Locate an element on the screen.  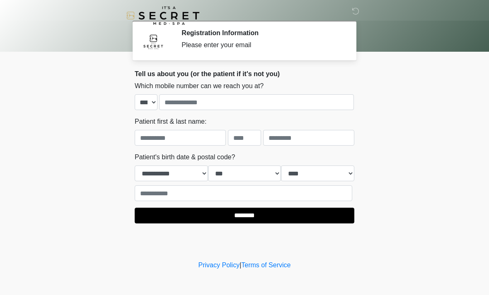
h2: Tell us about you (or the patient if it's not you) is located at coordinates (244, 74).